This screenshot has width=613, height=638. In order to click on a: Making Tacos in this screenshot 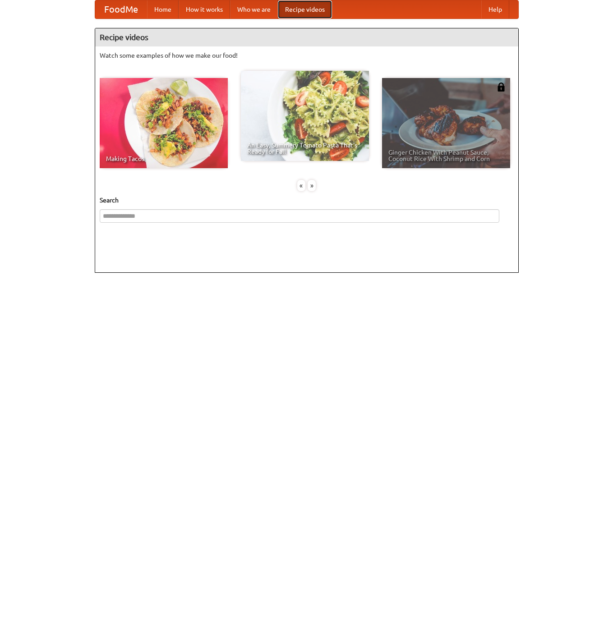, I will do `click(164, 123)`.